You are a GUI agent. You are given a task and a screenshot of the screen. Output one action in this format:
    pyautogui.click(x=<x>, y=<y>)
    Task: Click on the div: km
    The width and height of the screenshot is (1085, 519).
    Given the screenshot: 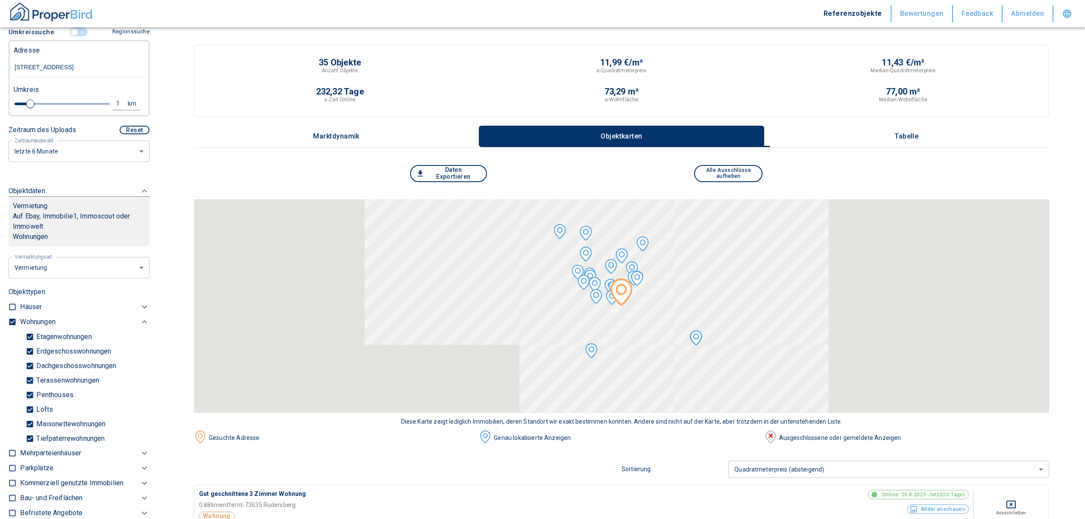 What is the action you would take?
    pyautogui.click(x=134, y=103)
    